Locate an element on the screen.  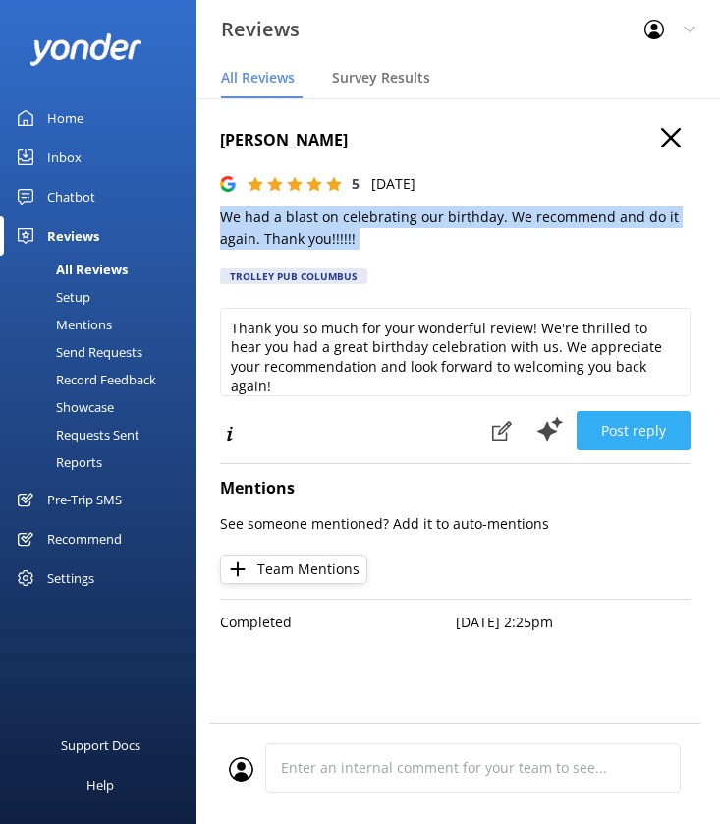
a: Record Feedback is located at coordinates (104, 379).